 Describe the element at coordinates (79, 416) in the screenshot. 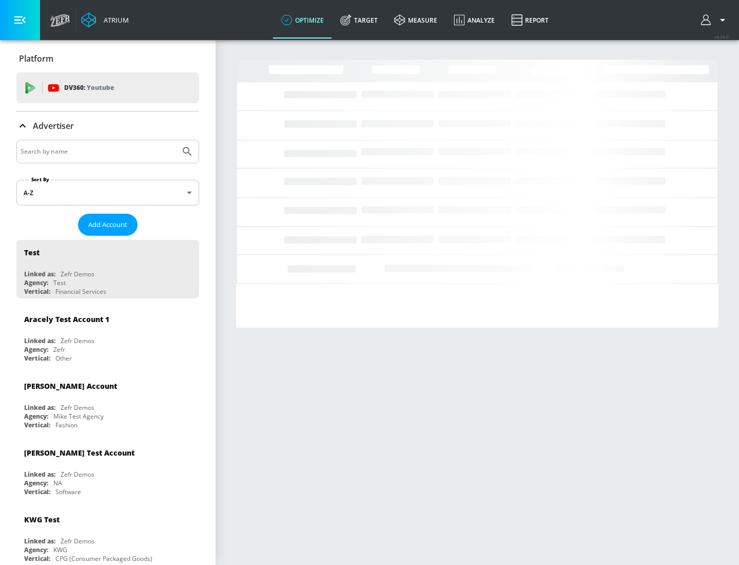

I see `div: Mike Test Agency` at that location.